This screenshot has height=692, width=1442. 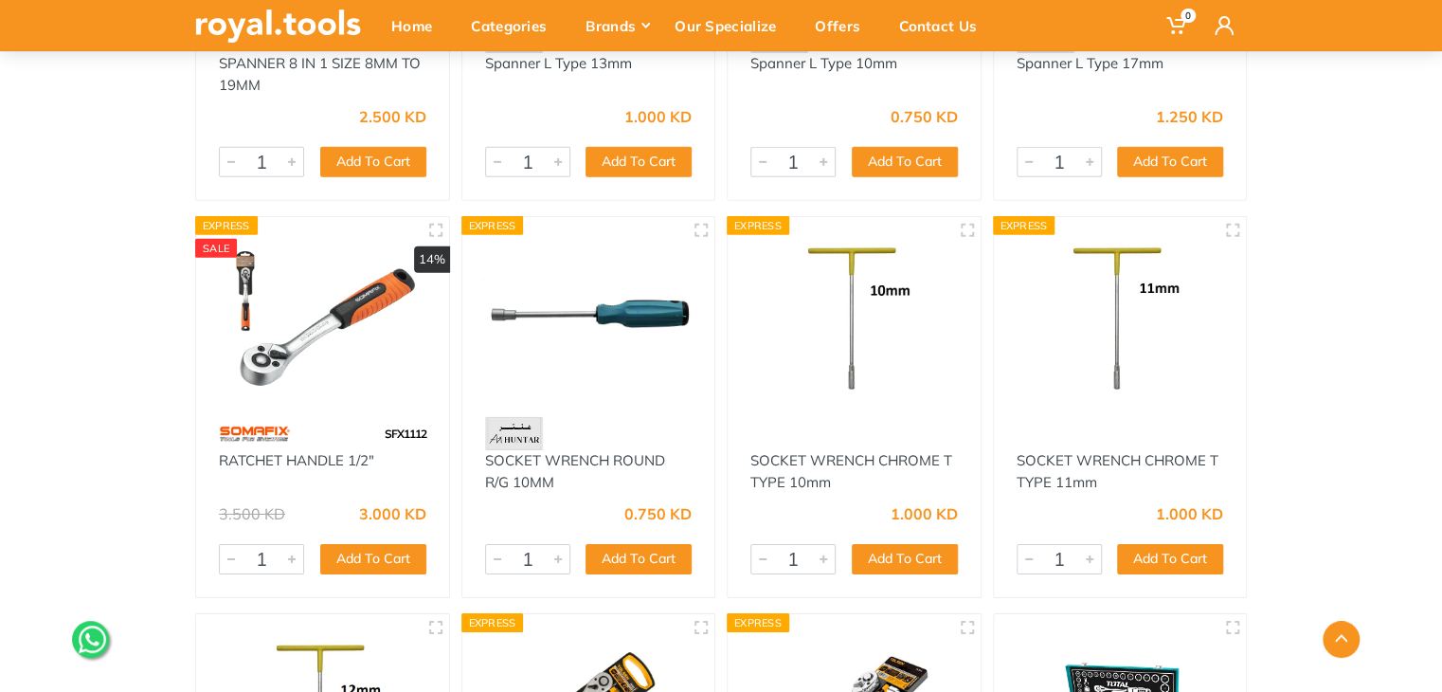 I want to click on a: SOCKET WRENCH CHROME T TYPE 10mm, so click(x=851, y=471).